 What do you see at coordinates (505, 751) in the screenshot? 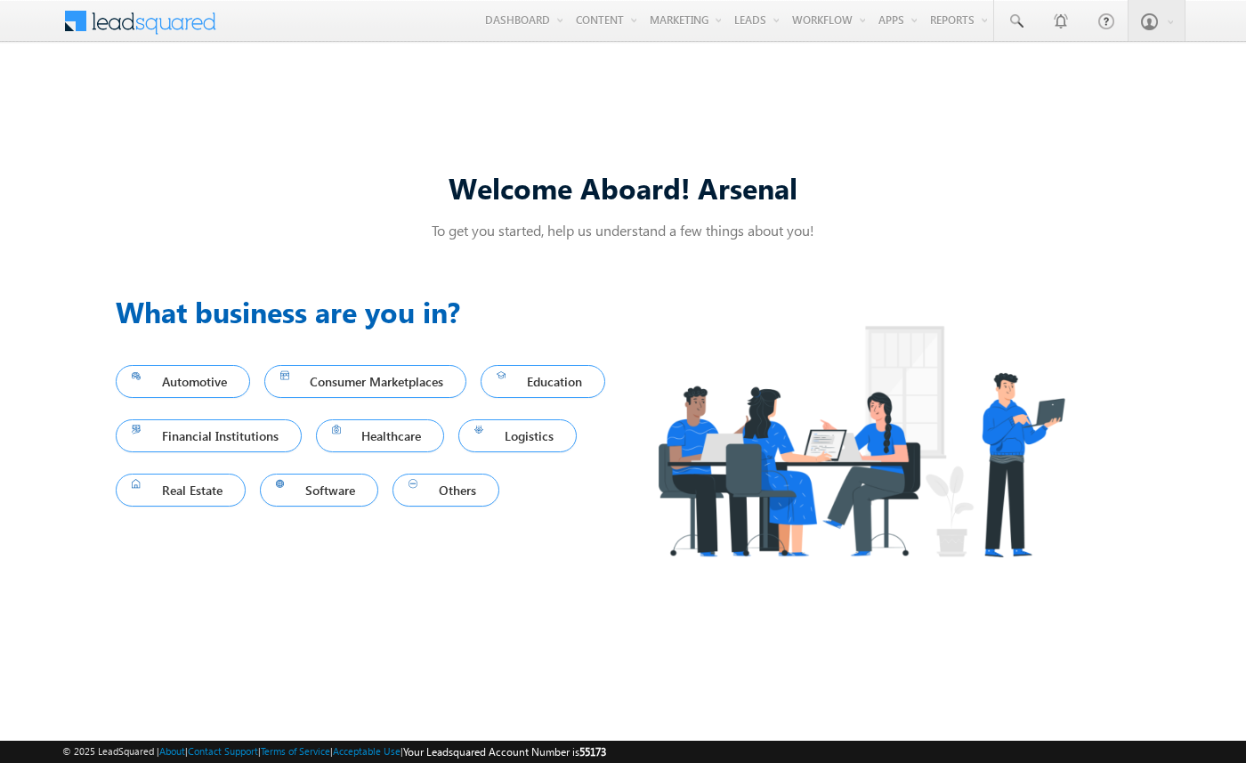
I see `span: Your Leadsquared Account Number is` at bounding box center [505, 751].